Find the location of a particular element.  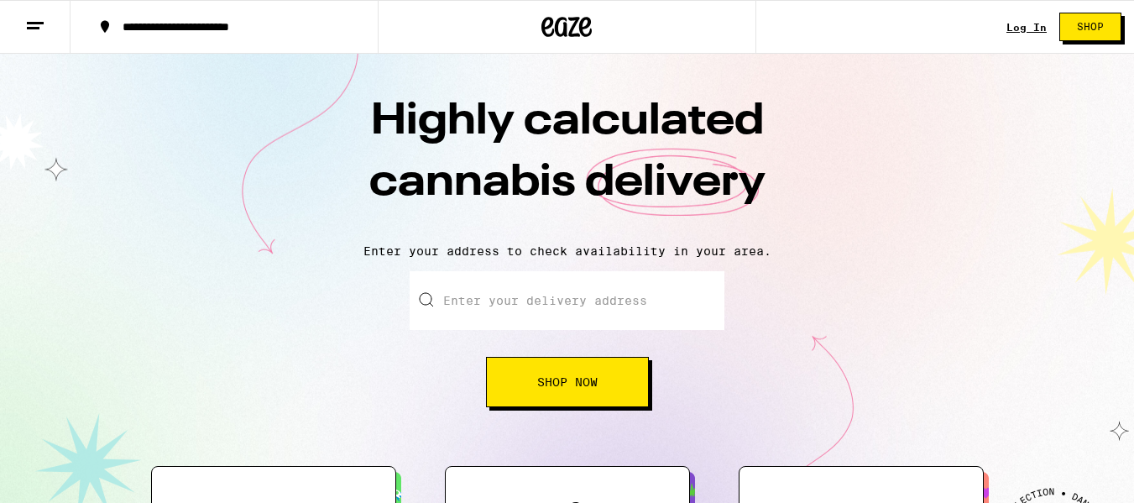

button: Shop is located at coordinates (1091, 27).